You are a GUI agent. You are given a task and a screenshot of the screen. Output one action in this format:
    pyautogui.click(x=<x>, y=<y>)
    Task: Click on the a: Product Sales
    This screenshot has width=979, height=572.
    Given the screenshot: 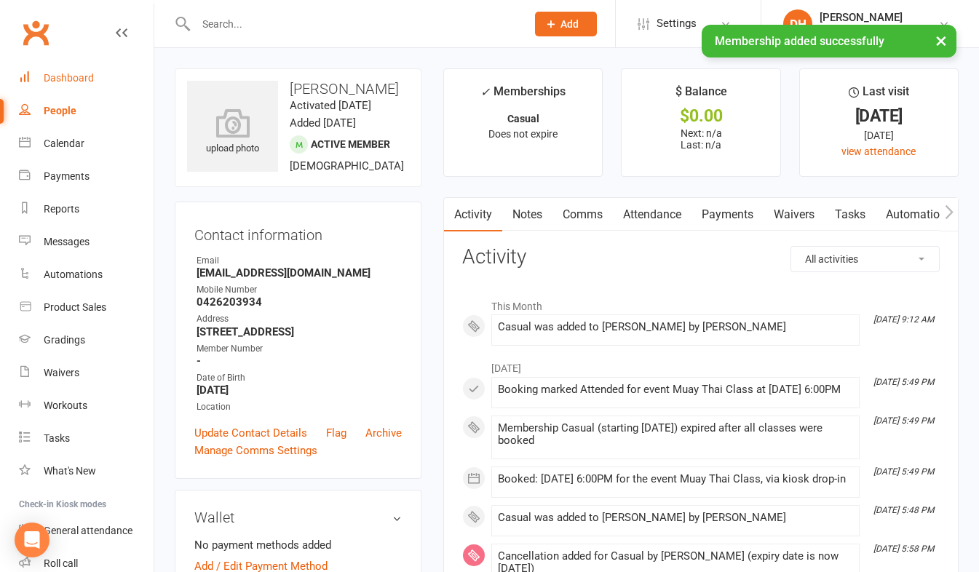 What is the action you would take?
    pyautogui.click(x=86, y=307)
    